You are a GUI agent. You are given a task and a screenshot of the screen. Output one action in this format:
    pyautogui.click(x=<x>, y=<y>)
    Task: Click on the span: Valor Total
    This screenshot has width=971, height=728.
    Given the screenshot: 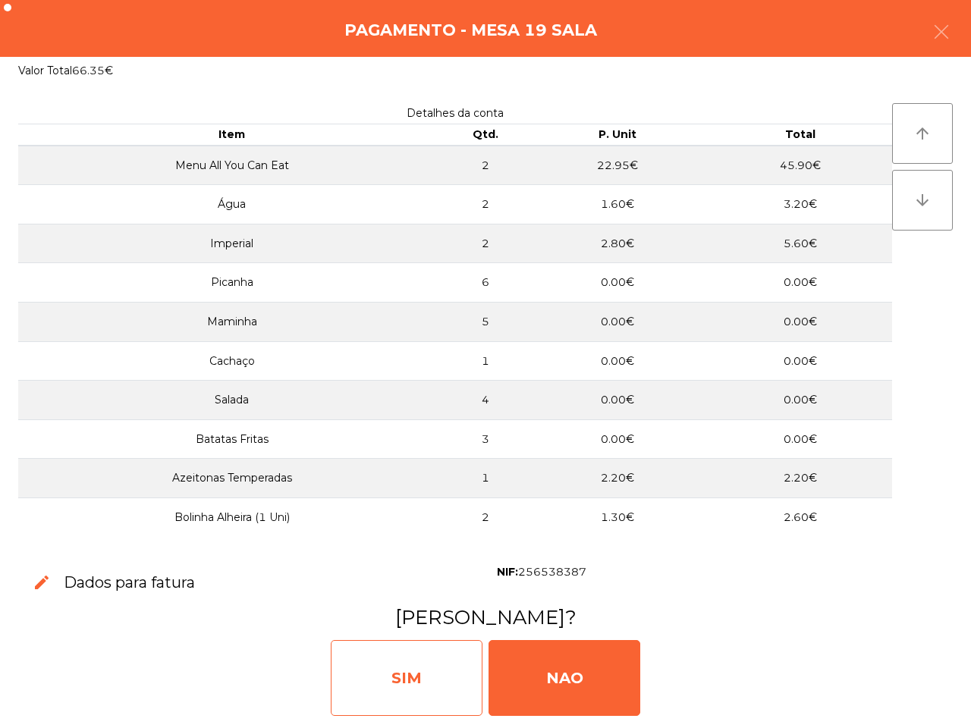 What is the action you would take?
    pyautogui.click(x=45, y=71)
    